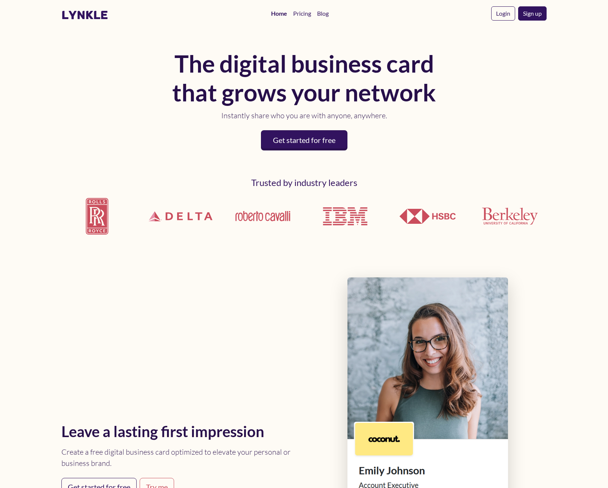 Image resolution: width=608 pixels, height=488 pixels. What do you see at coordinates (322, 13) in the screenshot?
I see `a: Blog` at bounding box center [322, 13].